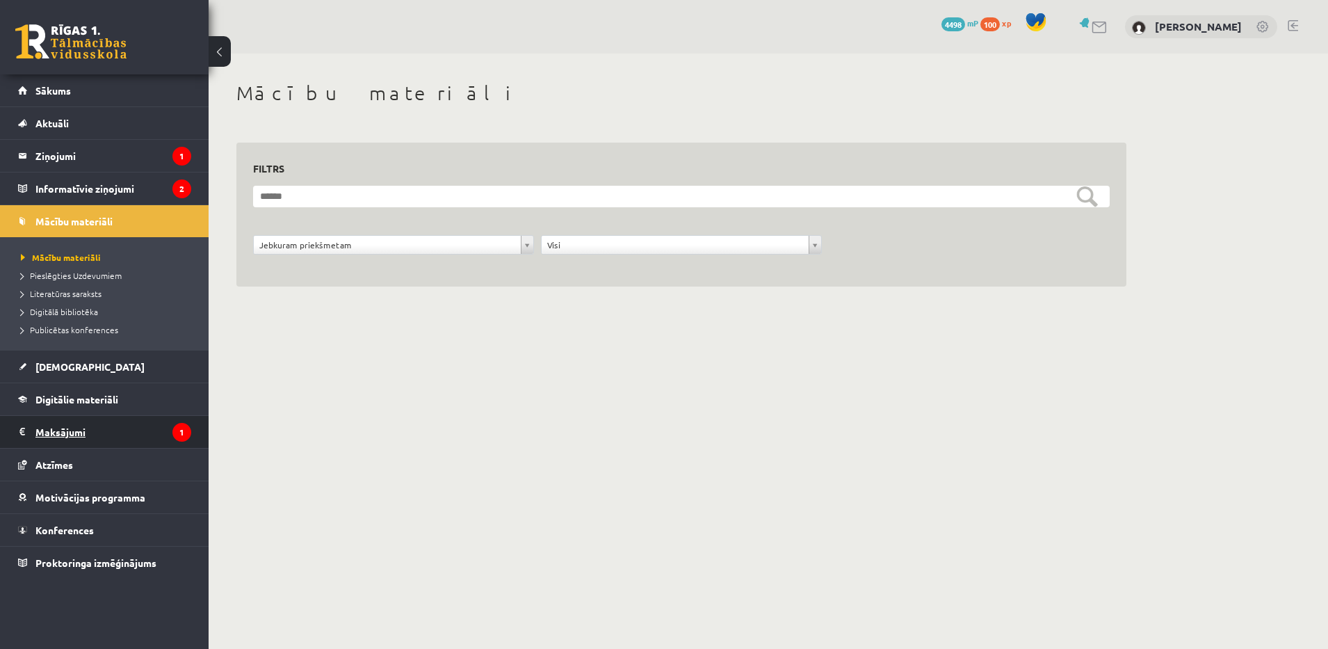 The height and width of the screenshot is (649, 1328). What do you see at coordinates (104, 188) in the screenshot?
I see `a: Informatīvie ziņojumi2` at bounding box center [104, 188].